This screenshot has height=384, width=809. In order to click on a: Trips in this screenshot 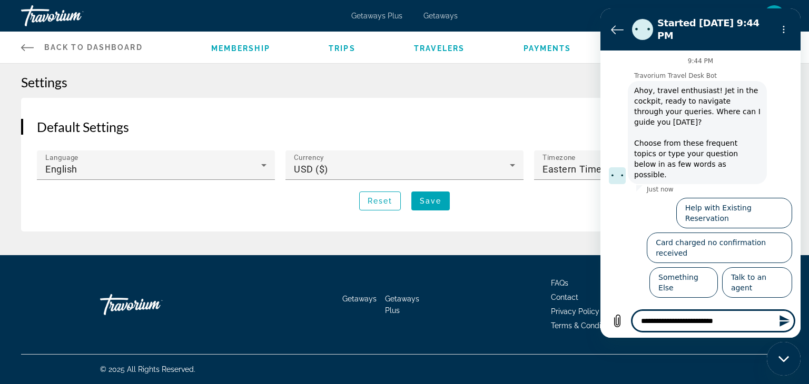, I will do `click(342, 48)`.